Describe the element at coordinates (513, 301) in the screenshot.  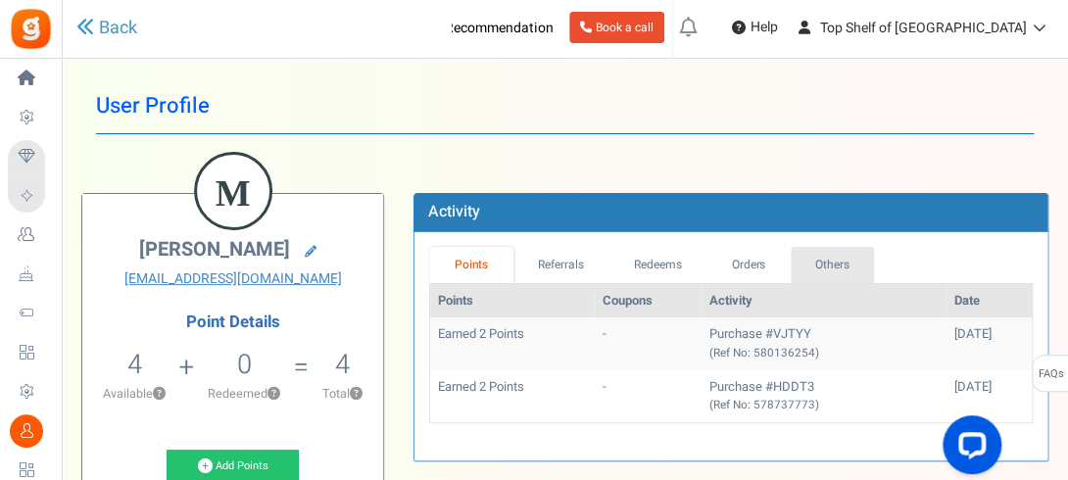
I see `th: Points` at that location.